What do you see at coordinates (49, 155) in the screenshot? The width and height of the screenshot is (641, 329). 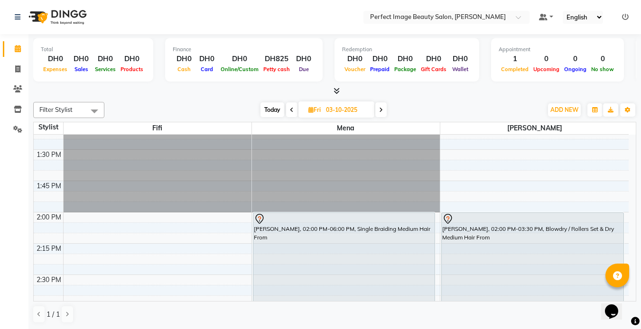 I see `div: 1:30 PM` at bounding box center [49, 155].